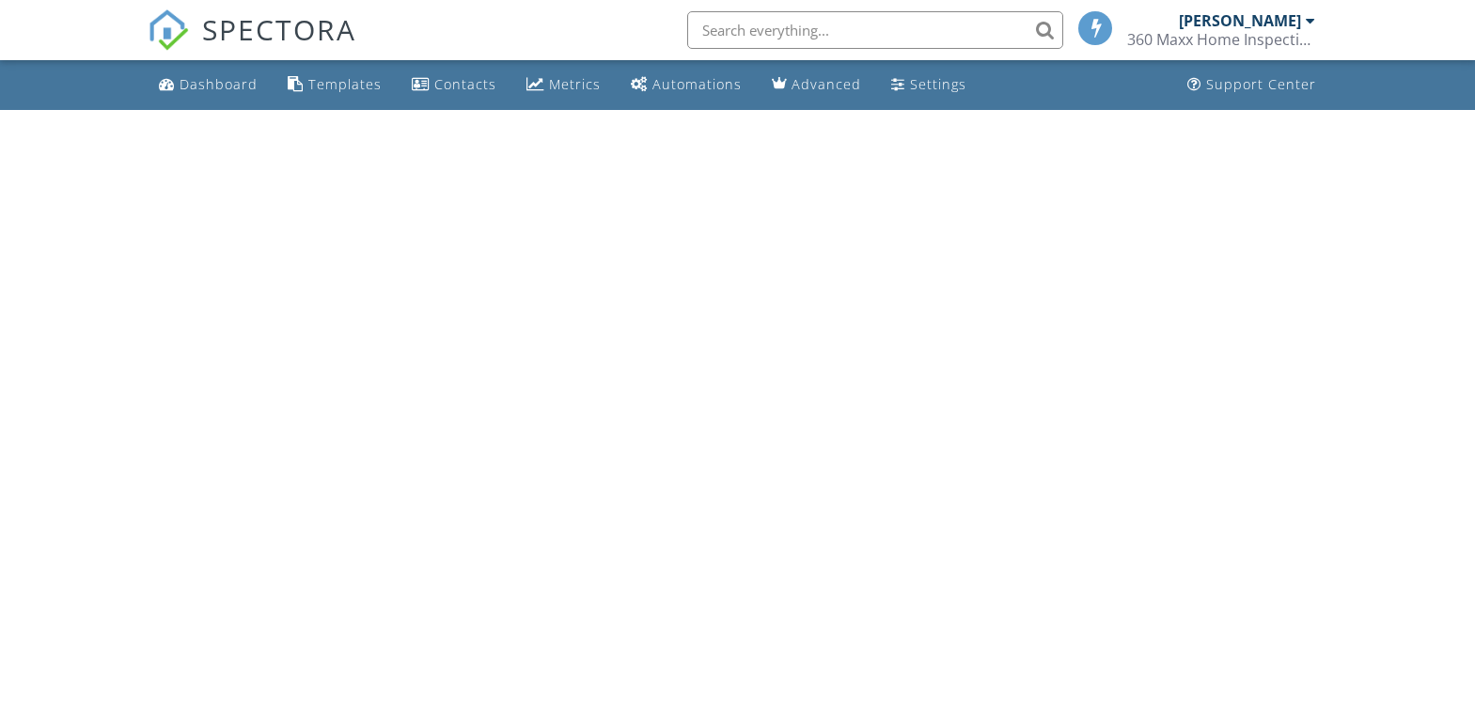  What do you see at coordinates (168, 30) in the screenshot?
I see `img: The Best Home Inspection Software - Spectora` at bounding box center [168, 30].